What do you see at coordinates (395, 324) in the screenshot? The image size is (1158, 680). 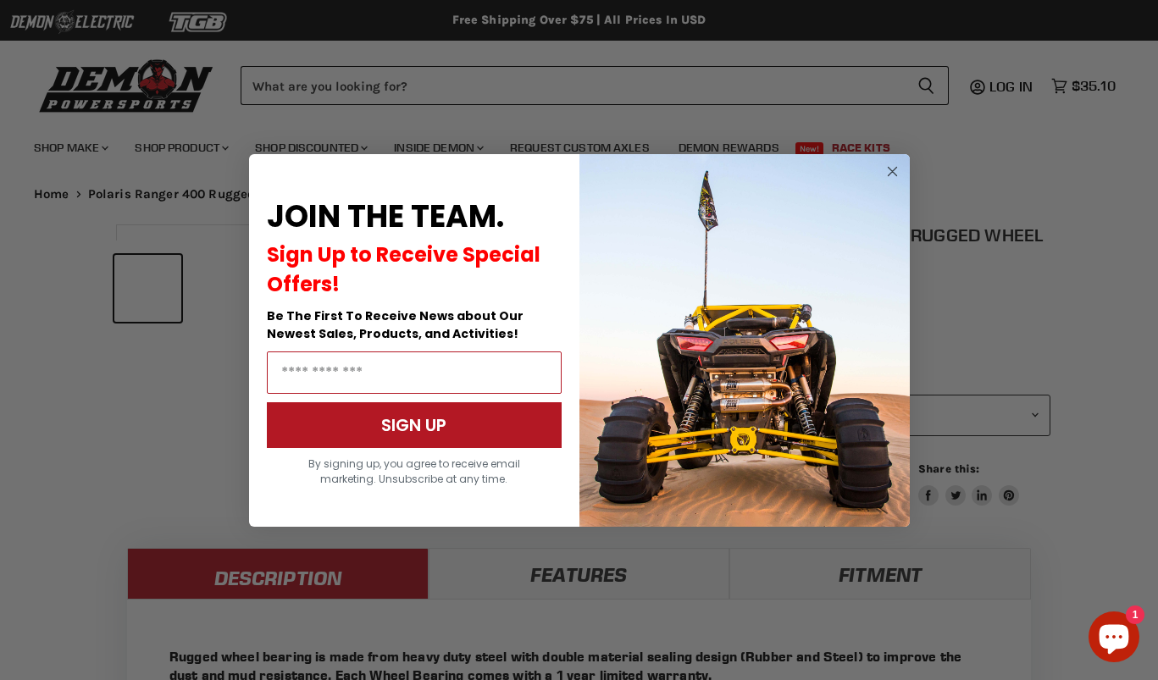 I see `span: Be The First To Receive News about Our Newest Sales, Products, and Activities!` at bounding box center [395, 324].